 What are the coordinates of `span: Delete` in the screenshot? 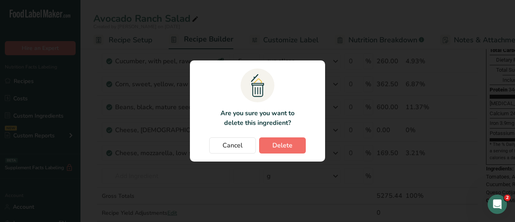 It's located at (283, 145).